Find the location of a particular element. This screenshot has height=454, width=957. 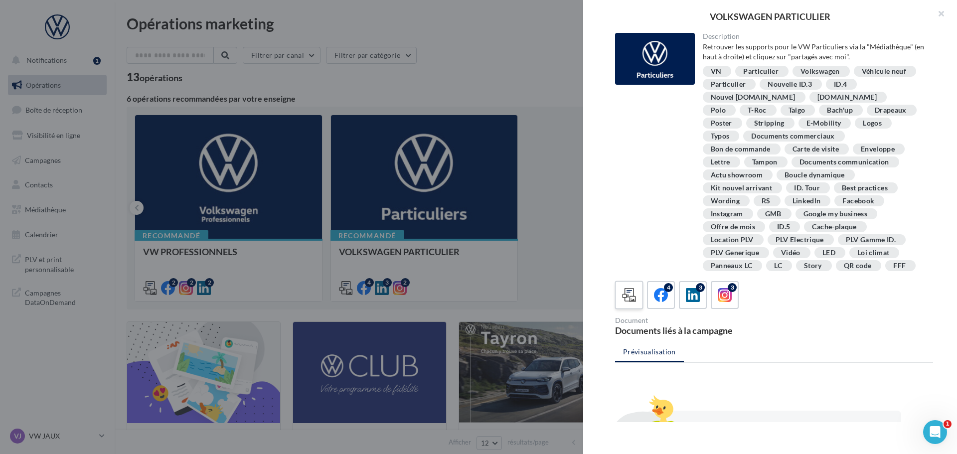

div: Documents liés à la campagne is located at coordinates (693, 331).